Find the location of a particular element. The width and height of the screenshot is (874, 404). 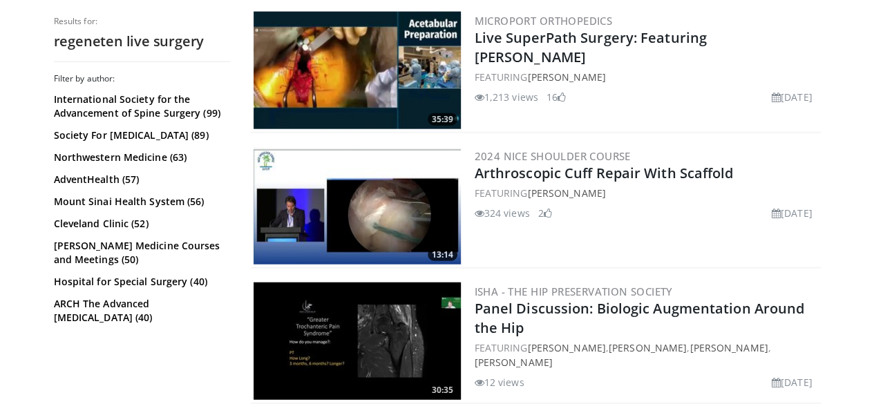

li: 2 is located at coordinates (545, 213).